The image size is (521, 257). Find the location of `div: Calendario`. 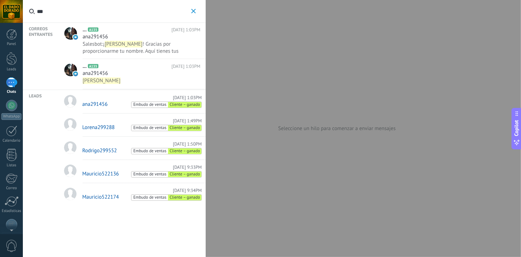

div: Calendario is located at coordinates (12, 141).